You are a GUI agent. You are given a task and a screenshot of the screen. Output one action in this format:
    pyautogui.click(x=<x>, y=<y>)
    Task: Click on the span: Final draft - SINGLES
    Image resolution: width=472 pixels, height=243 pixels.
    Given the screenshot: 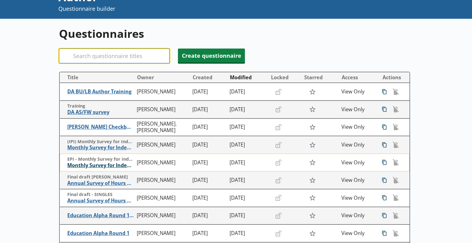 What is the action you would take?
    pyautogui.click(x=101, y=195)
    